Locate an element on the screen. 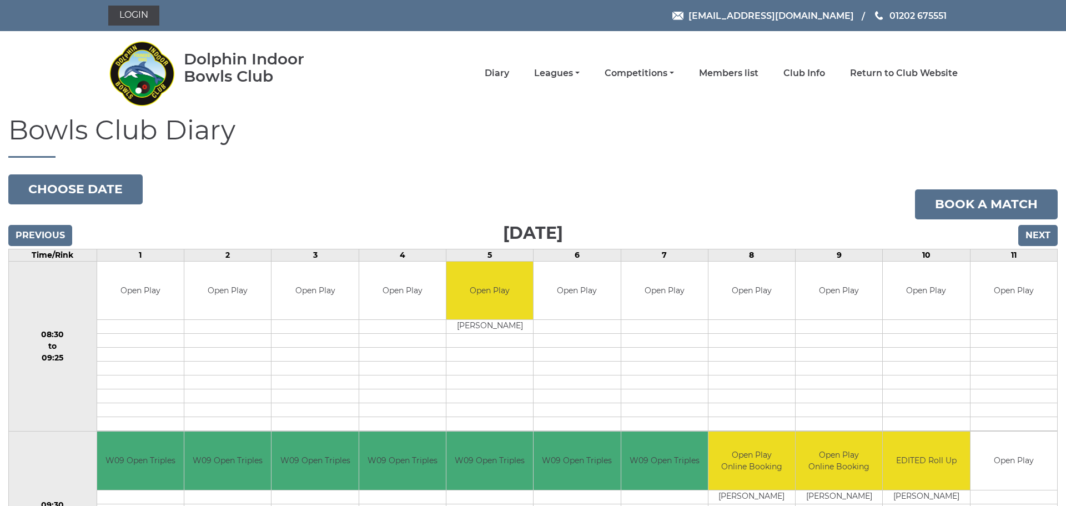  a: Club Info is located at coordinates (804, 73).